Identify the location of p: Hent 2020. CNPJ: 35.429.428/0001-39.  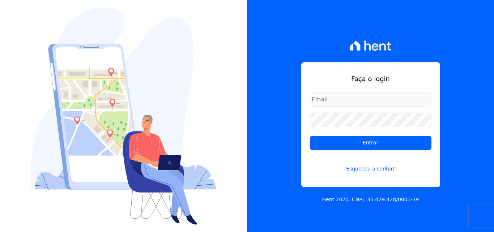
(371, 199).